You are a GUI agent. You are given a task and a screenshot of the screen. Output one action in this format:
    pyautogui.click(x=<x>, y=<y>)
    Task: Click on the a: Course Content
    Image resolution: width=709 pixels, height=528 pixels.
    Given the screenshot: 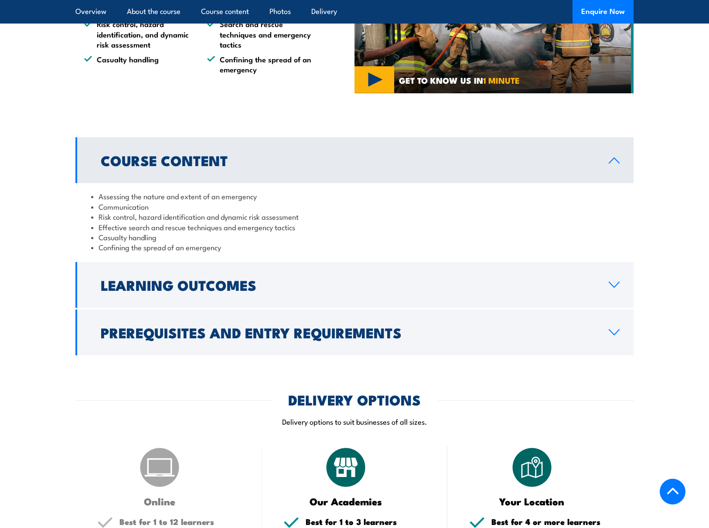 What is the action you would take?
    pyautogui.click(x=354, y=160)
    